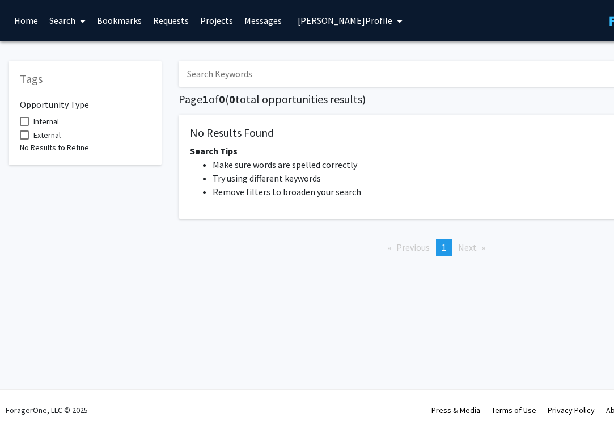 The height and width of the screenshot is (430, 614). What do you see at coordinates (85, 79) in the screenshot?
I see `h5: Tags` at bounding box center [85, 79].